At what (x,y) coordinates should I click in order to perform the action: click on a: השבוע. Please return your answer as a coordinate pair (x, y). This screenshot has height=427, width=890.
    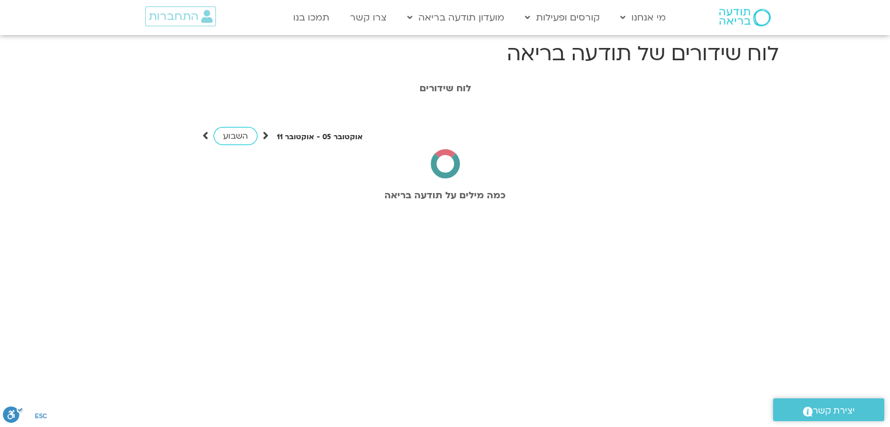
    Looking at the image, I should click on (235, 136).